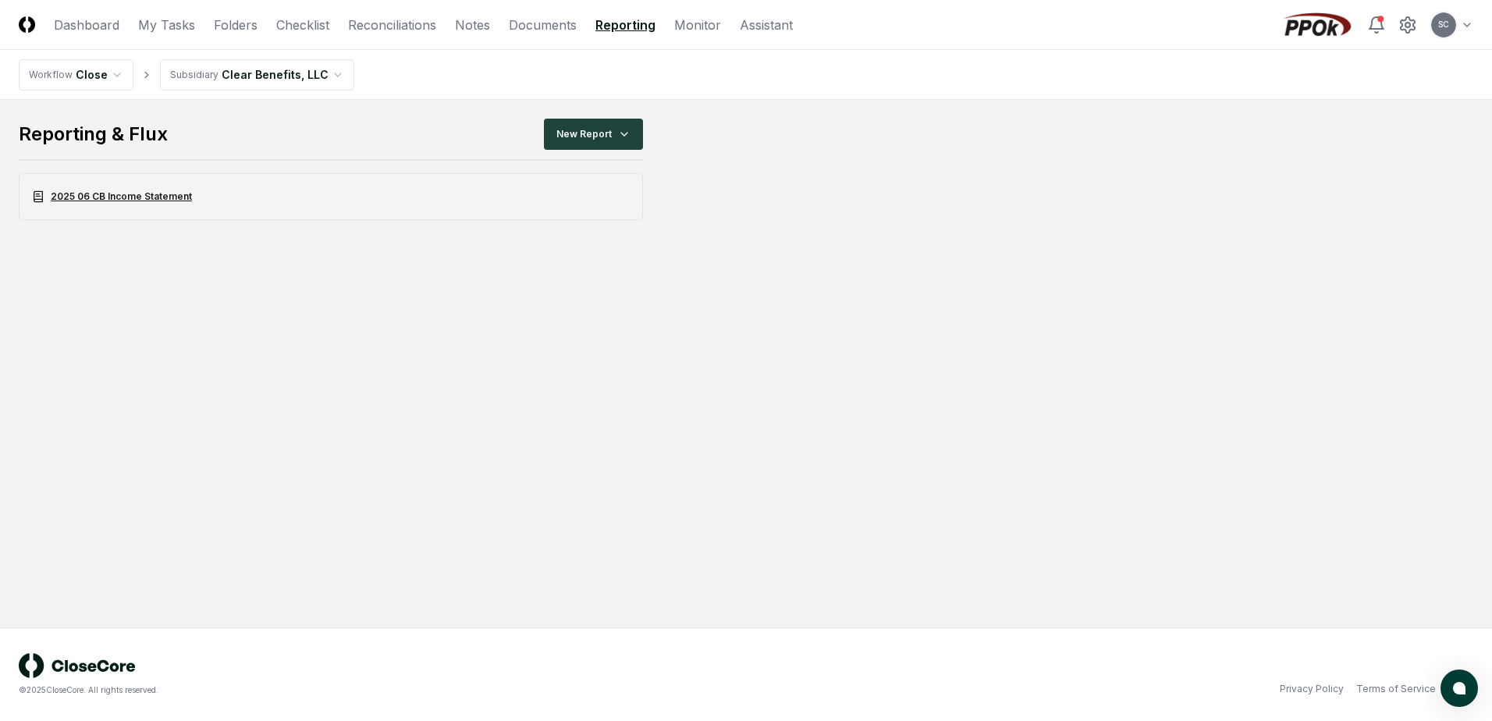 The width and height of the screenshot is (1492, 721). What do you see at coordinates (1396, 689) in the screenshot?
I see `a: Terms of Service` at bounding box center [1396, 689].